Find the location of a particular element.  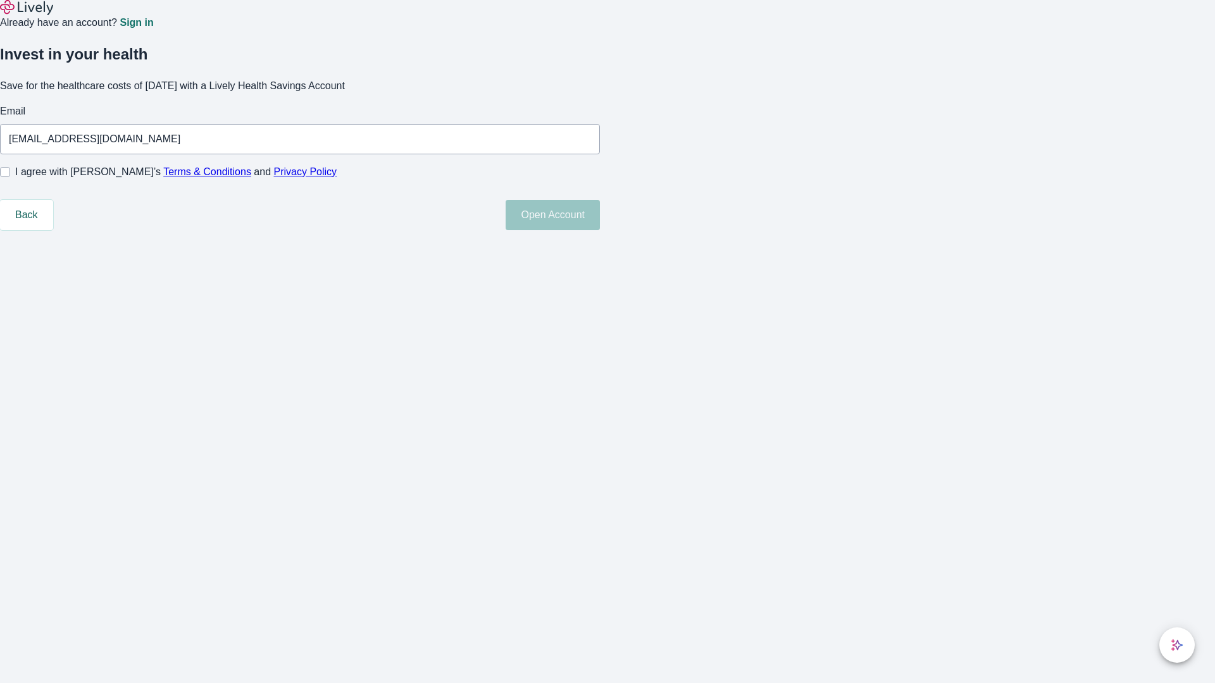

a: Sign in is located at coordinates (136, 23).